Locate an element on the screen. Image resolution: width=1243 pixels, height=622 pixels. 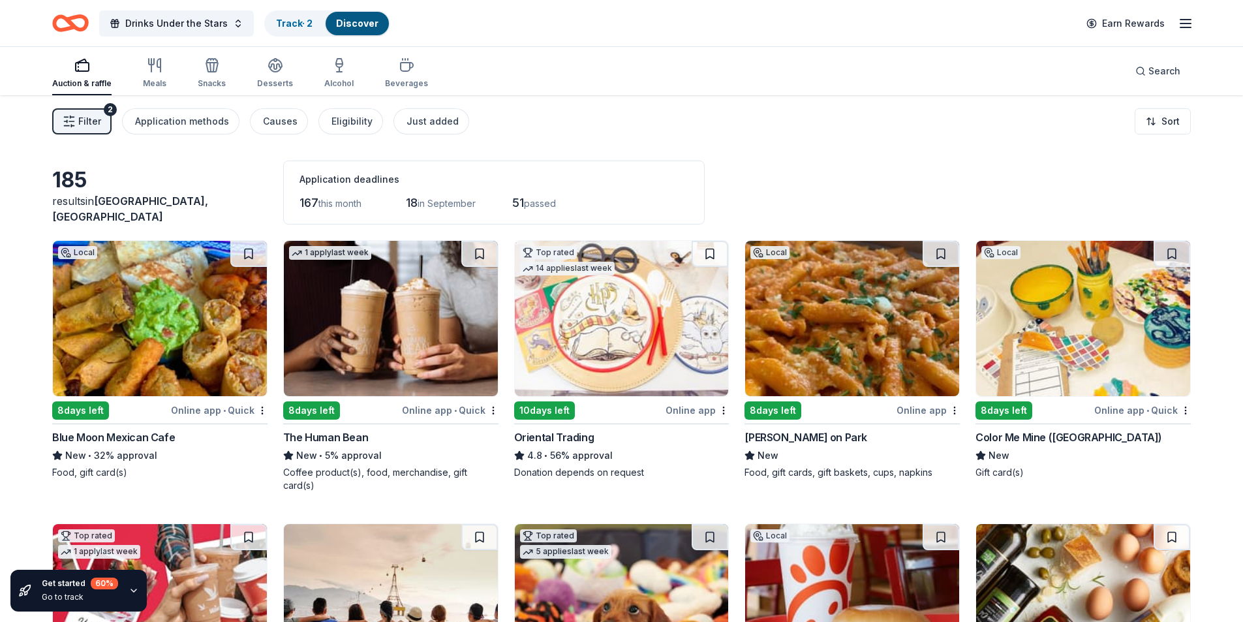
div: Application methods is located at coordinates (182, 121).